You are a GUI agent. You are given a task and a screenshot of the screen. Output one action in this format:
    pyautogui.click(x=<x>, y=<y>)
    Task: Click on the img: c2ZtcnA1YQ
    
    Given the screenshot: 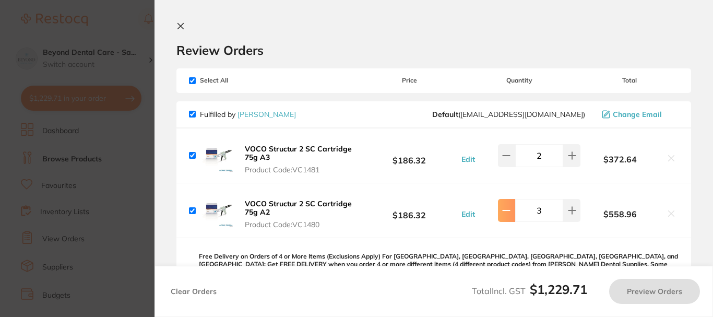 What is the action you would take?
    pyautogui.click(x=217, y=210)
    